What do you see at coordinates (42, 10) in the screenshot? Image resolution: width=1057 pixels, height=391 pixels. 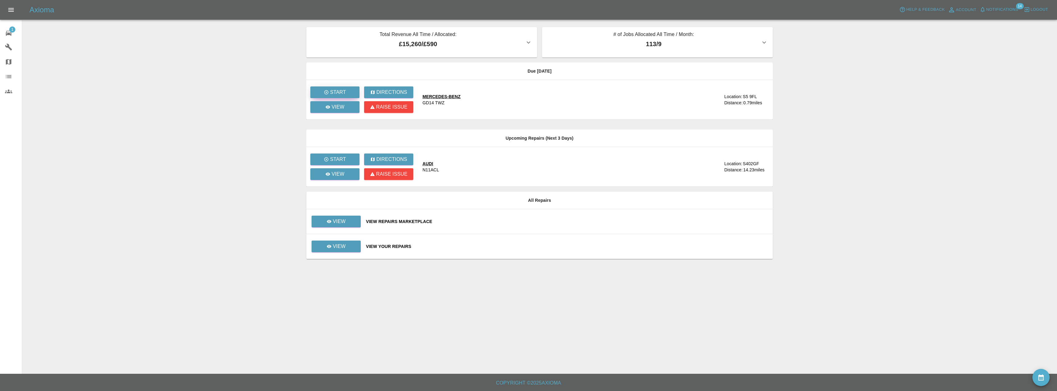 I see `h5: Axioma` at bounding box center [42, 10].